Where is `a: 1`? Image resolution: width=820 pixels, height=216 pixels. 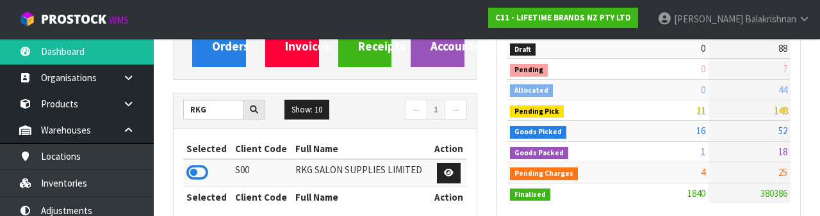
a: 1 is located at coordinates (436, 110).